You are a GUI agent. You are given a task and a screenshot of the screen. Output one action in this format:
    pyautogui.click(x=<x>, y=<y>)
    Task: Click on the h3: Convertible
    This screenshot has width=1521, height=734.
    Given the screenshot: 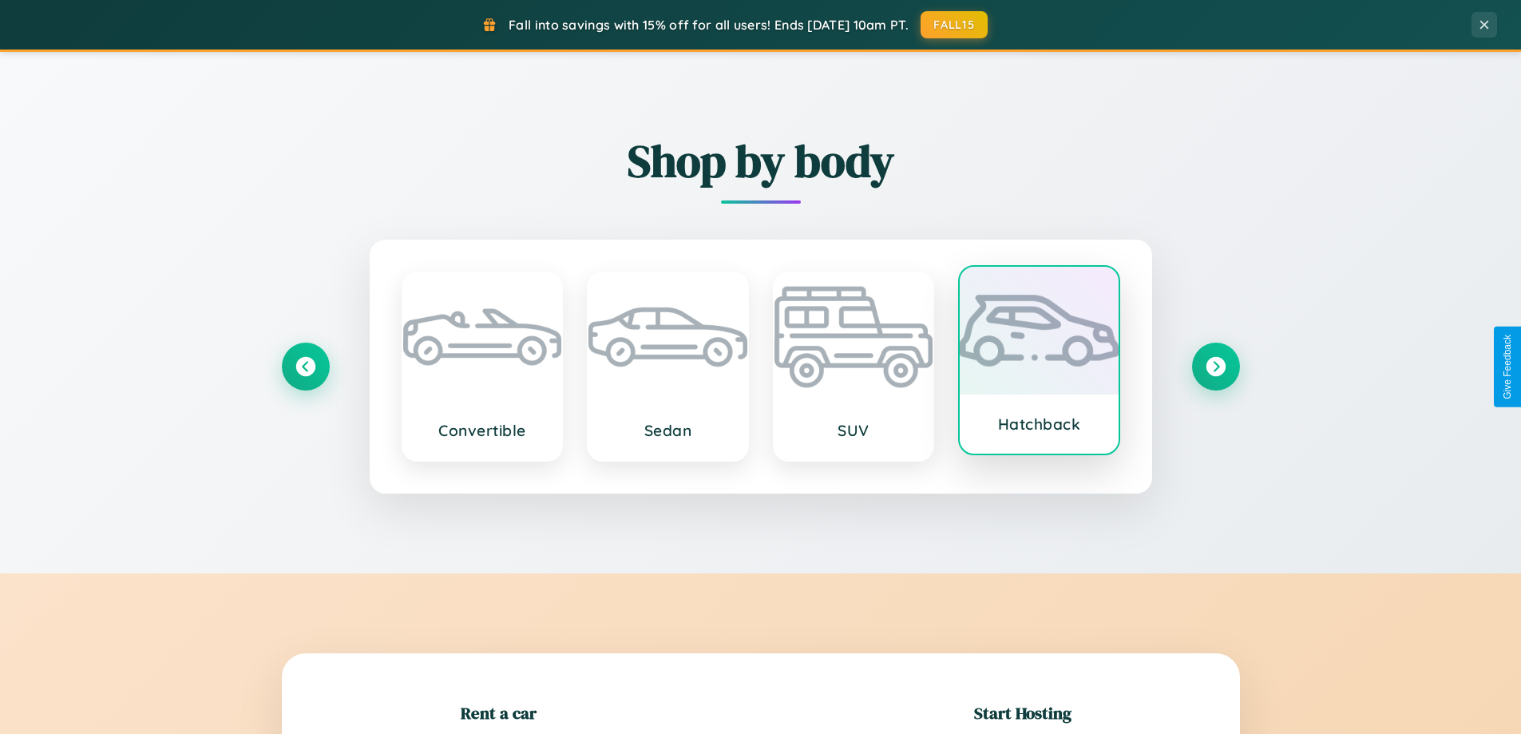 What is the action you would take?
    pyautogui.click(x=482, y=430)
    